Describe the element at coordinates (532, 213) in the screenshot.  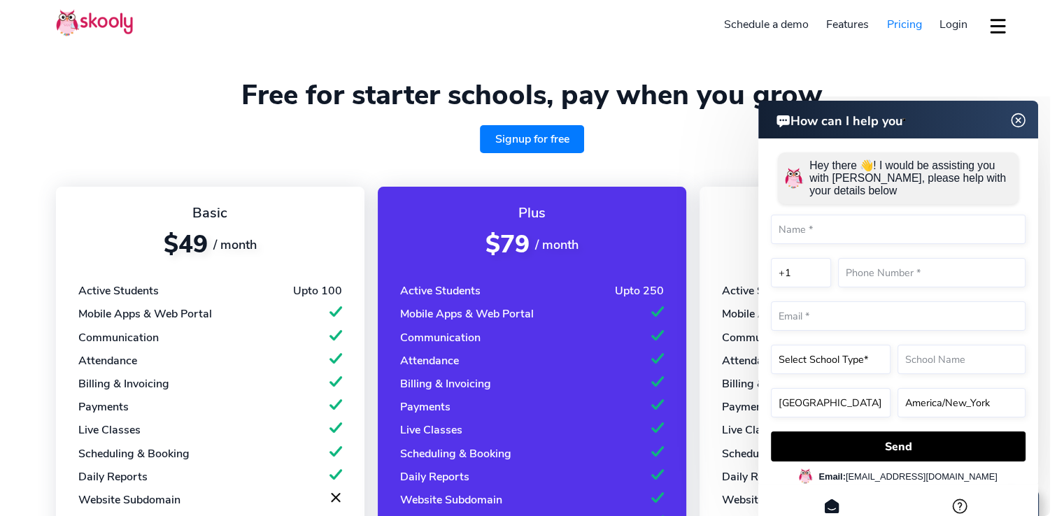
I see `div: Plus` at that location.